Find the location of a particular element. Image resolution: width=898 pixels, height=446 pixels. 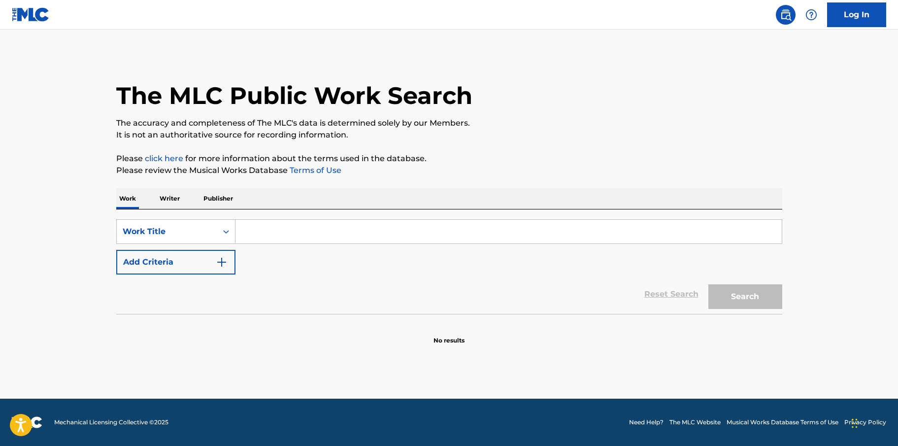

a: Privacy Policy is located at coordinates (865, 422).